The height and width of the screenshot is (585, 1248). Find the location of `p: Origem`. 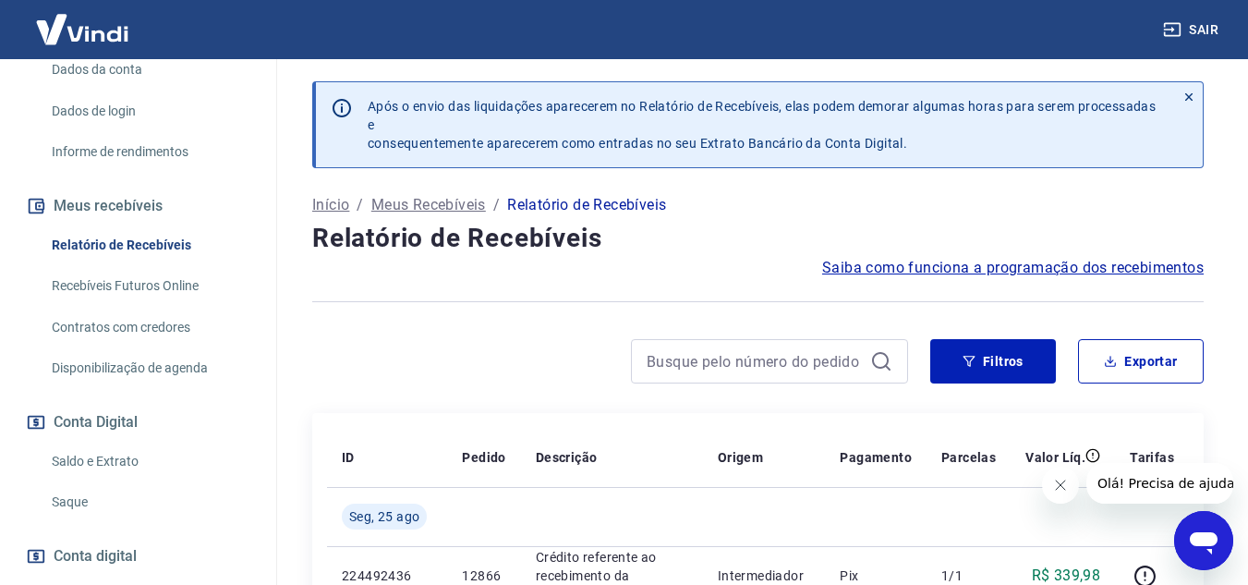

p: Origem is located at coordinates (740, 457).